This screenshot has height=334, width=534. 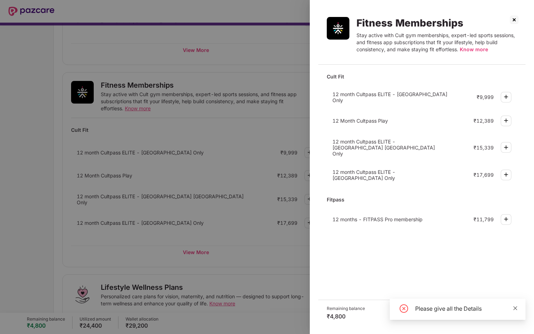 I want to click on div: Remaining balance, so click(x=346, y=309).